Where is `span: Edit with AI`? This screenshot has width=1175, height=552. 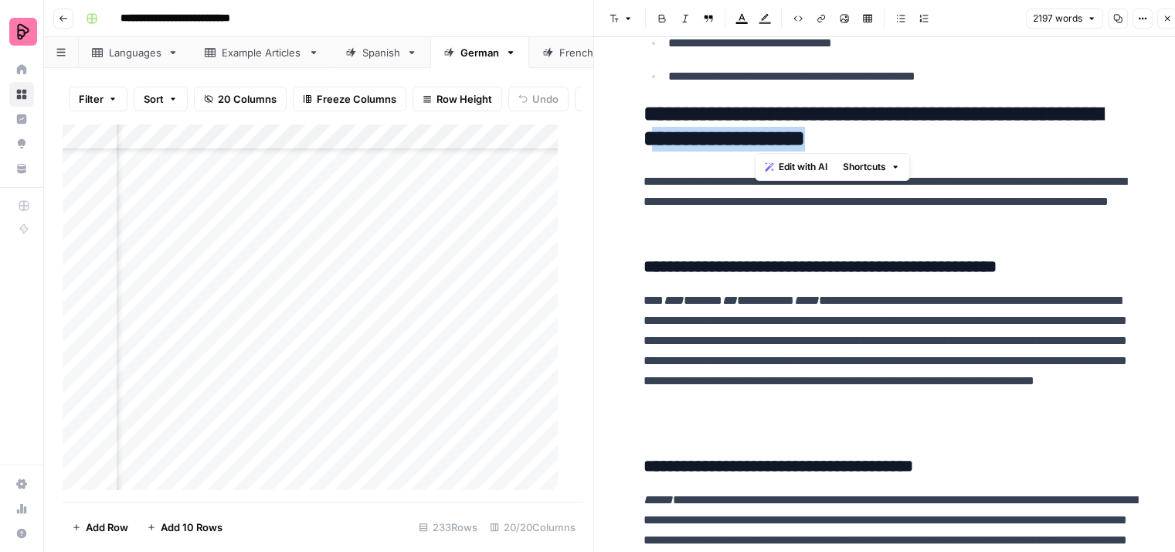
span: Edit with AI is located at coordinates (803, 167).